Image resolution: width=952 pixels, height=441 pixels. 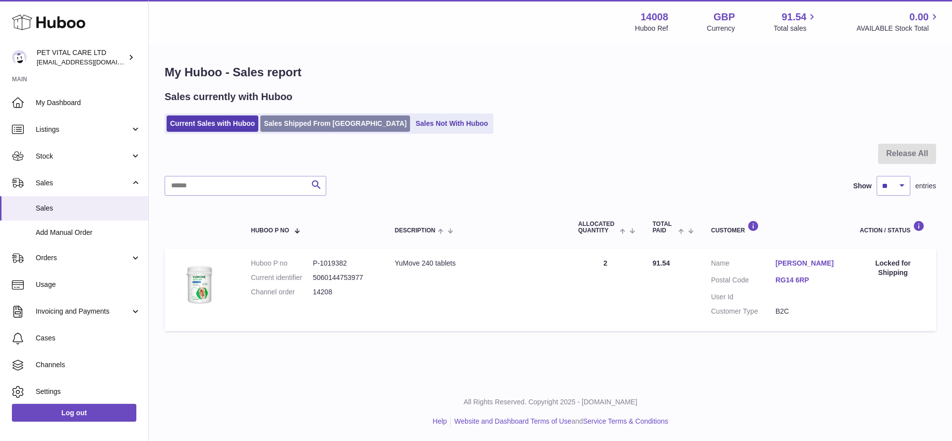 What do you see at coordinates (893, 268) in the screenshot?
I see `div: Locked for Shipping` at bounding box center [893, 268].